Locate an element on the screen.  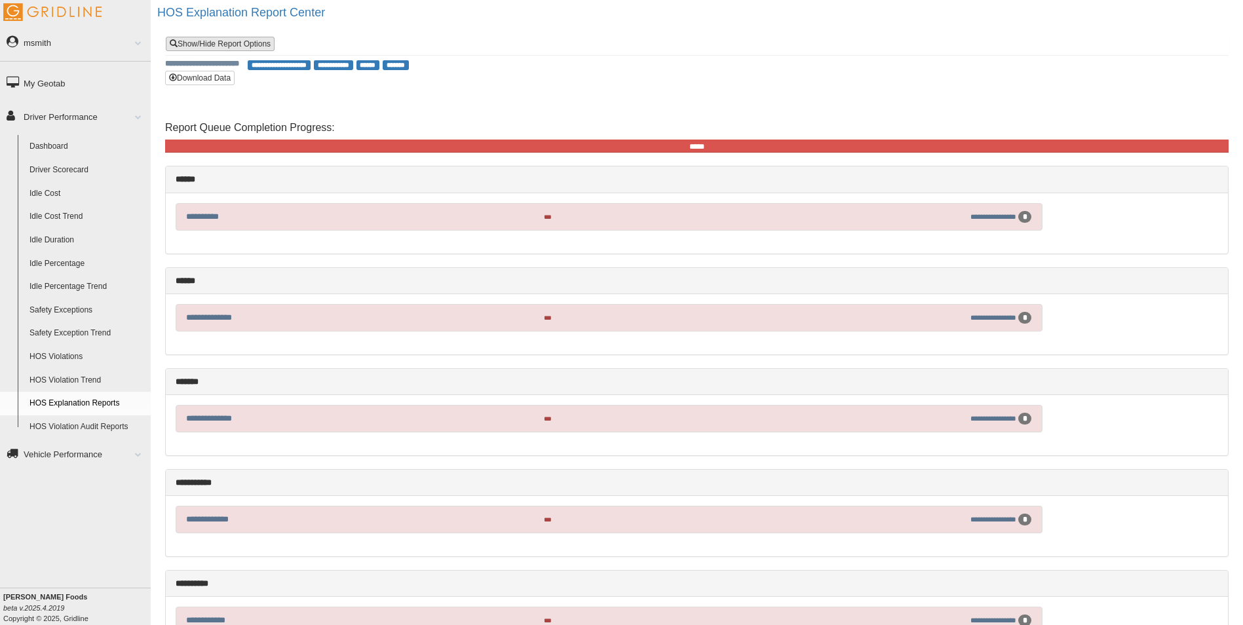
button: Download Data is located at coordinates (200, 78).